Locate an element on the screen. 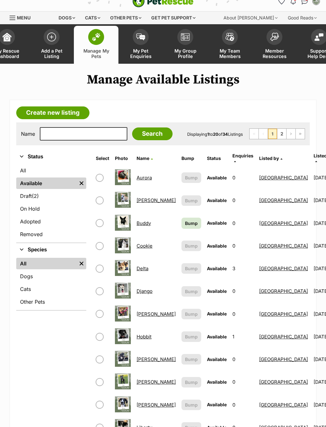 The image size is (326, 427). a: Django is located at coordinates (145, 291).